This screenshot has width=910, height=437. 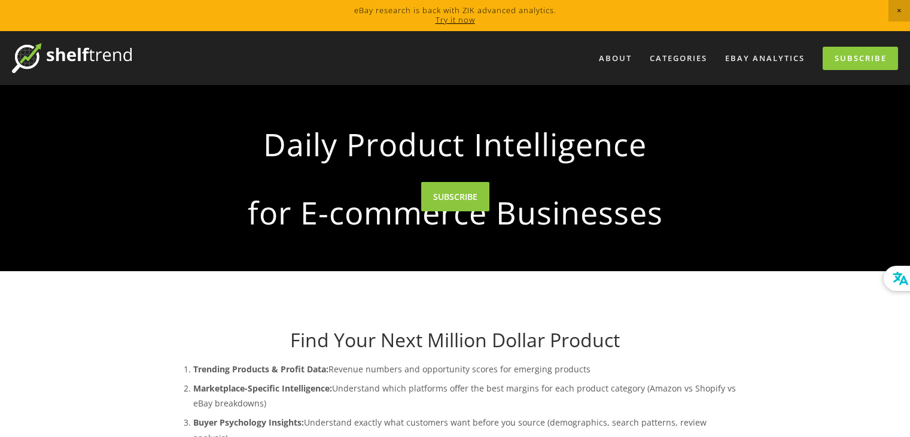 What do you see at coordinates (261, 368) in the screenshot?
I see `strong: Trending Products & Profit Data:` at bounding box center [261, 368].